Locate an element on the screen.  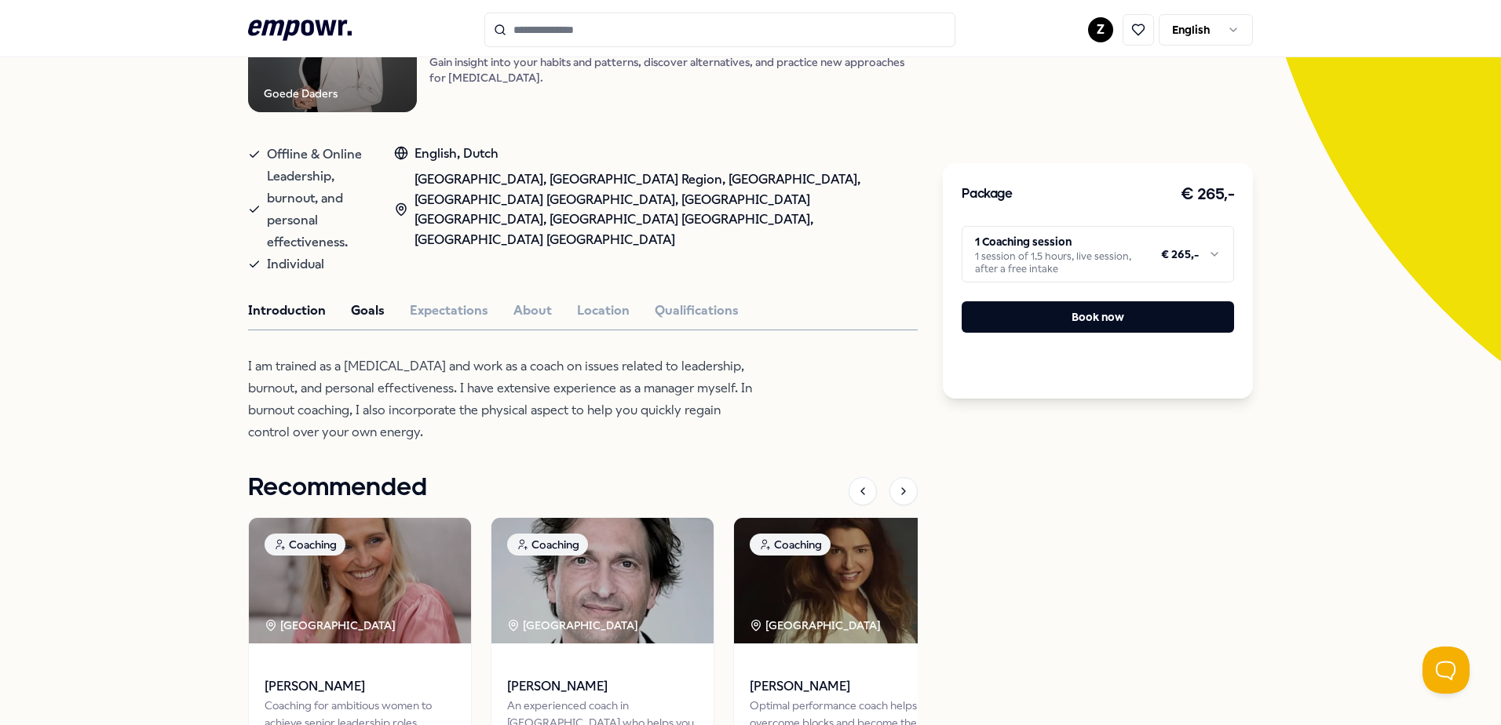
button: Qualifications is located at coordinates (696, 311).